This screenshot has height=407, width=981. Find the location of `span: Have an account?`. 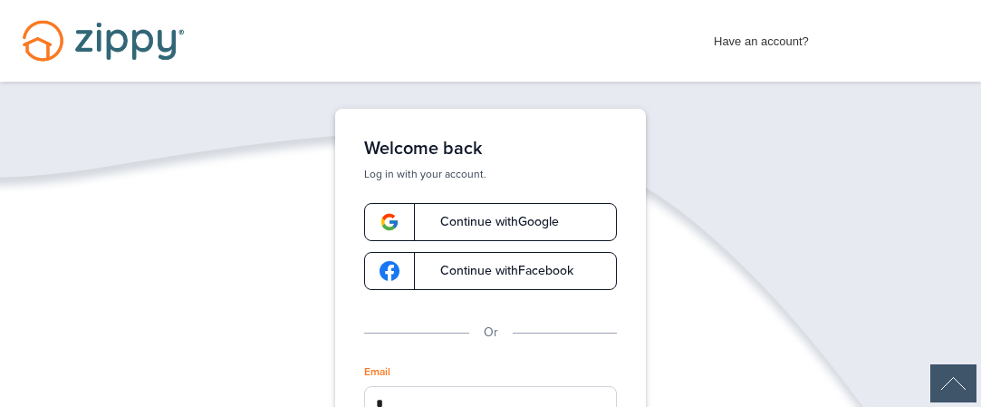

span: Have an account? is located at coordinates (761, 37).